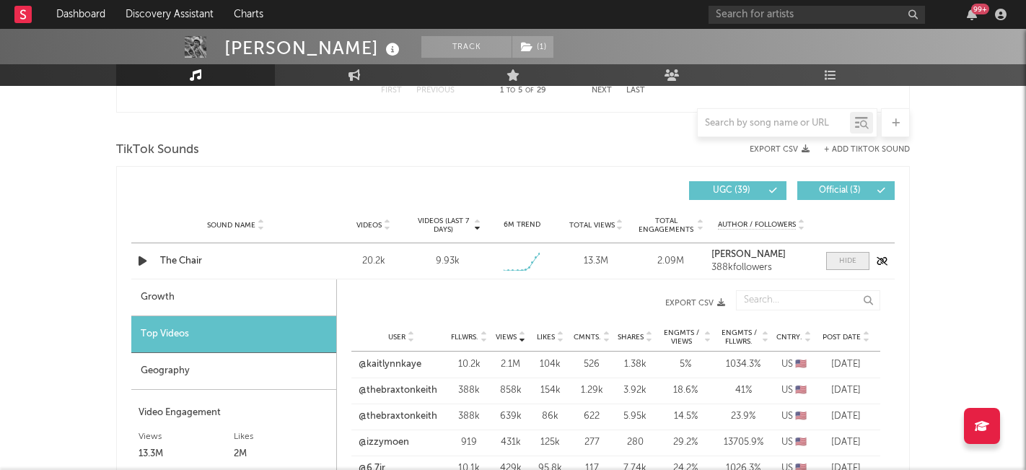 This screenshot has height=470, width=1026. I want to click on span: Videos, so click(369, 225).